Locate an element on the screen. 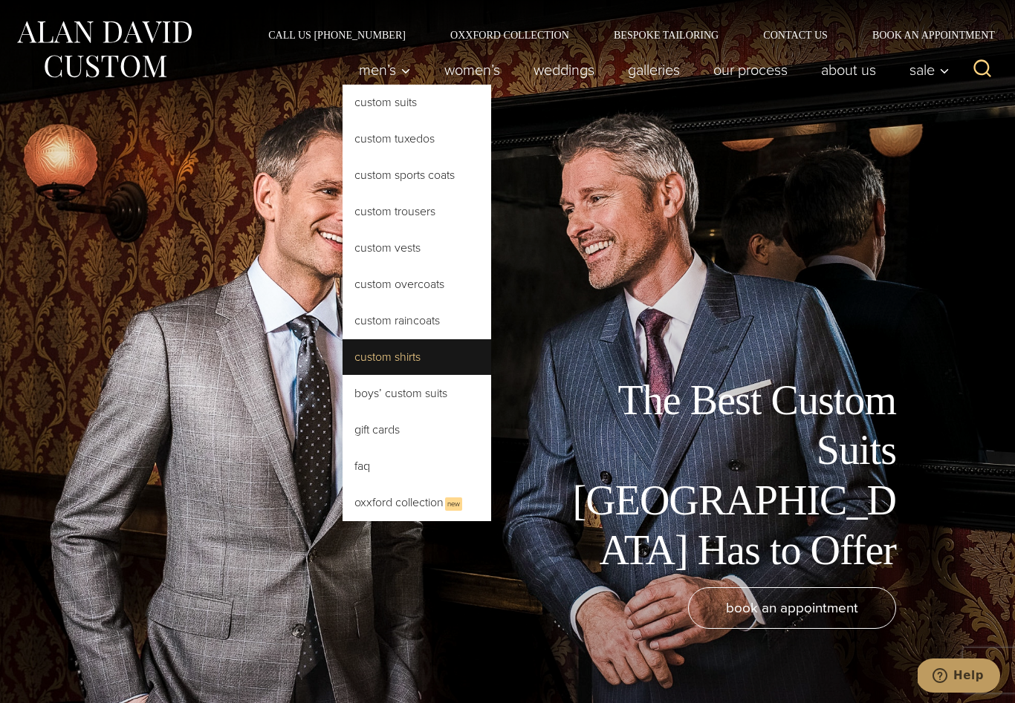 The width and height of the screenshot is (1015, 703). button: Child menu of Sale is located at coordinates (925, 70).